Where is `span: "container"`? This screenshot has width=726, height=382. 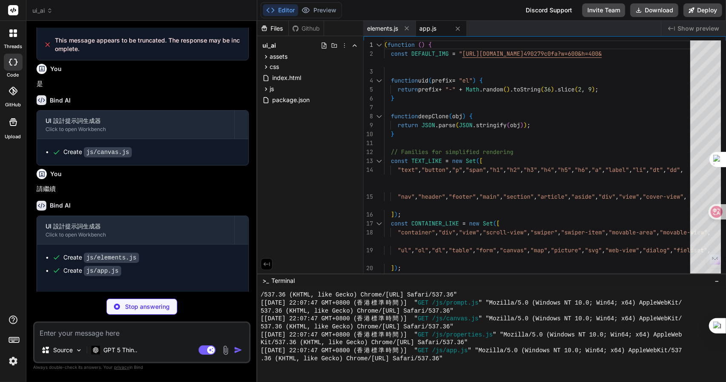 span: "container" is located at coordinates (416, 232).